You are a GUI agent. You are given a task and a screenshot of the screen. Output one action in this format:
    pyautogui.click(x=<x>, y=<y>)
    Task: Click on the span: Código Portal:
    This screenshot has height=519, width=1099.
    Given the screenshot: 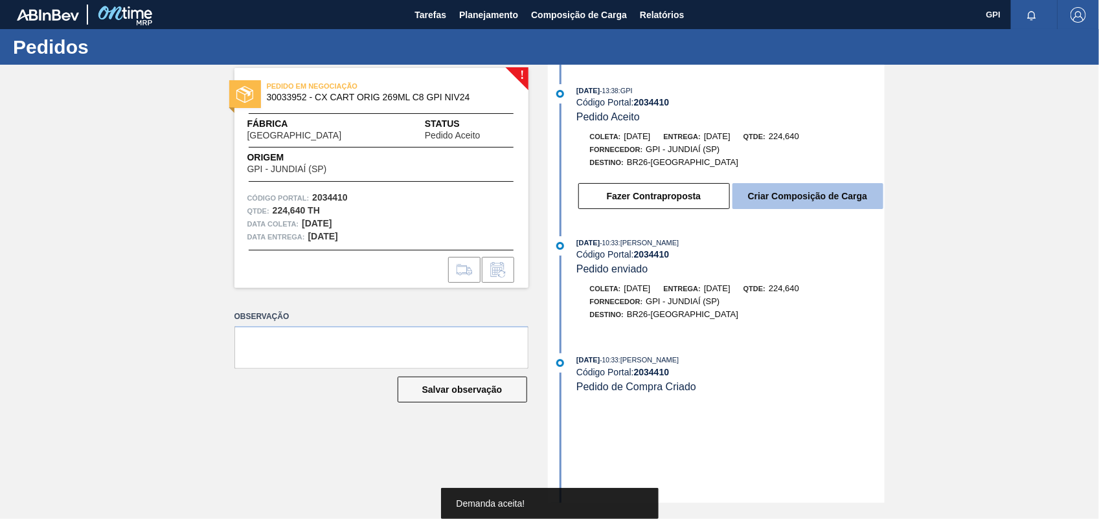 What is the action you would take?
    pyautogui.click(x=279, y=198)
    